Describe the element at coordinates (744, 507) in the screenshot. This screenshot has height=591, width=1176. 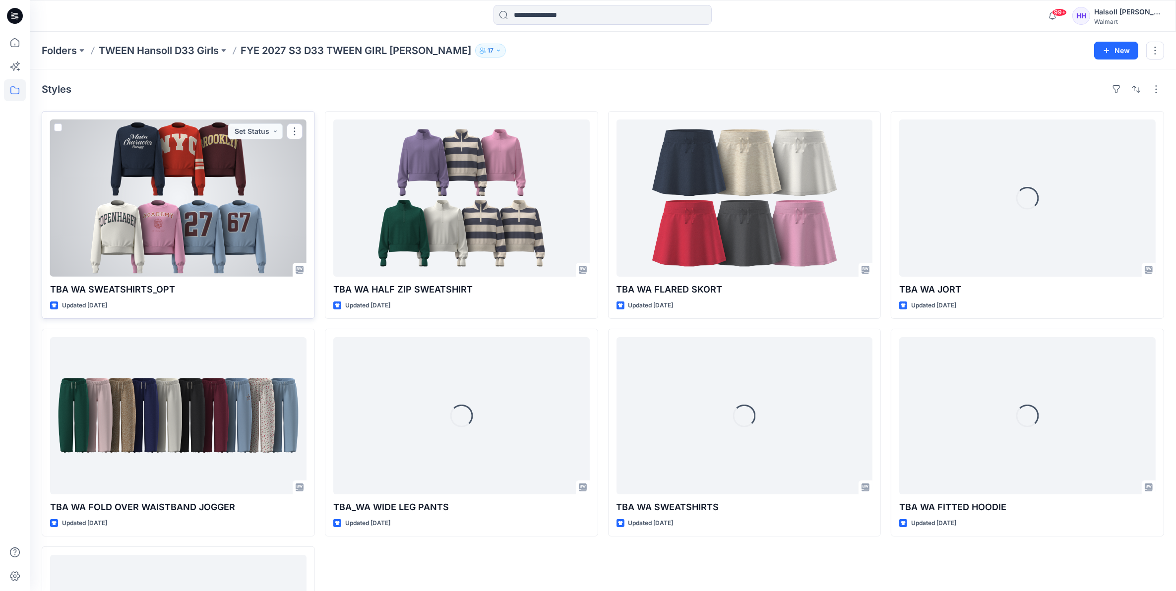
I see `p: TBA WA SWEATSHIRTS` at that location.